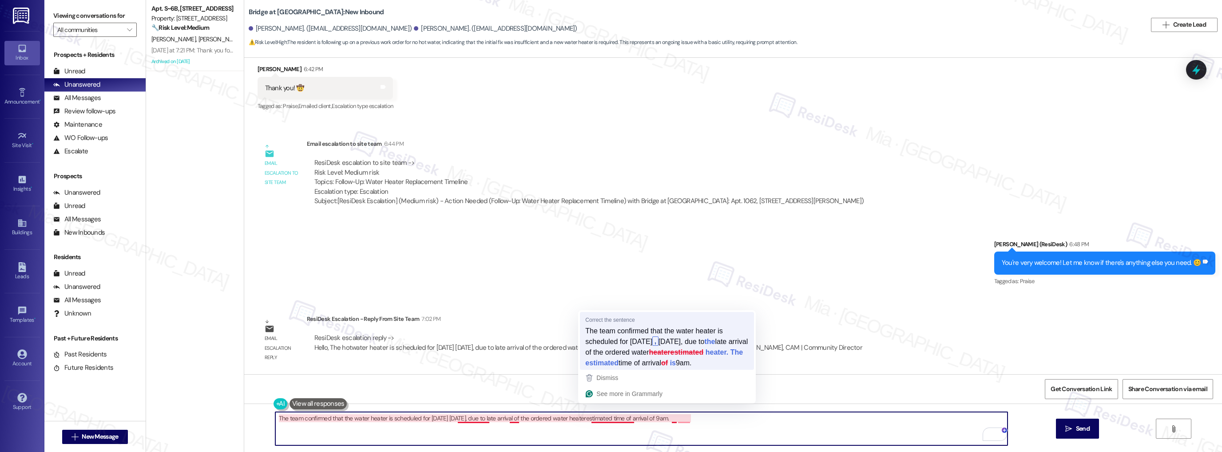  Describe the element at coordinates (78, 124) in the screenshot. I see `div: Maintenance` at that location.